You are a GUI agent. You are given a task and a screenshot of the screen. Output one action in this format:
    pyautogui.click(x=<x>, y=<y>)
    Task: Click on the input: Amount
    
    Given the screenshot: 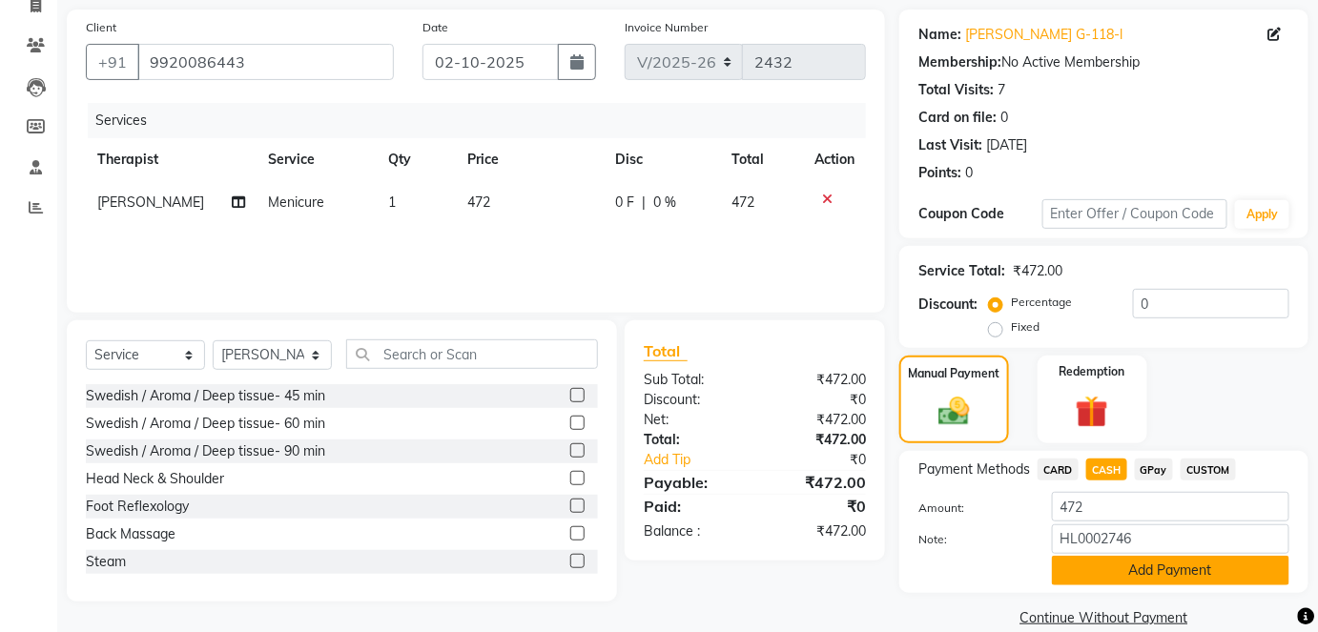 What is the action you would take?
    pyautogui.click(x=1170, y=506)
    